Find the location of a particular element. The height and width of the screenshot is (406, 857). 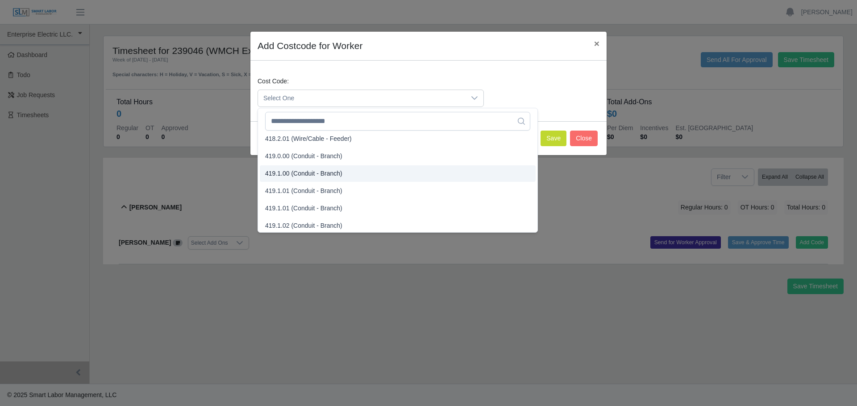

span: 418.2.01 (Wire/Cable - Feeder) is located at coordinates (308, 139).